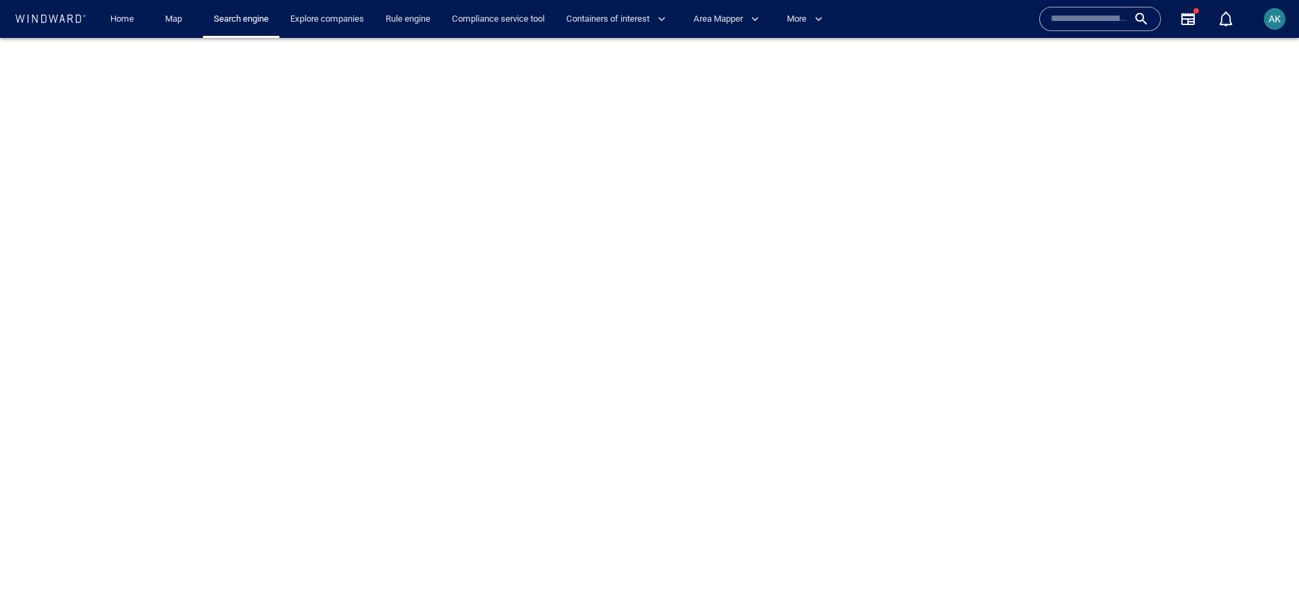 Image resolution: width=1299 pixels, height=590 pixels. I want to click on button: Compliance service tool, so click(498, 19).